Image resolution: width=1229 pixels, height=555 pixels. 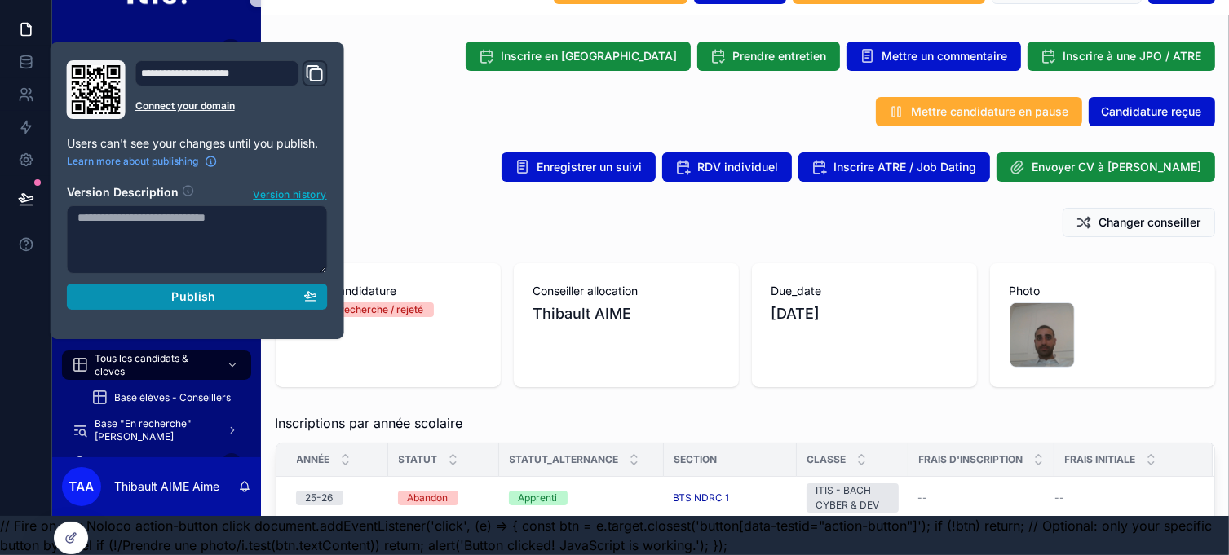 I want to click on div: scrollable content, so click(x=157, y=241).